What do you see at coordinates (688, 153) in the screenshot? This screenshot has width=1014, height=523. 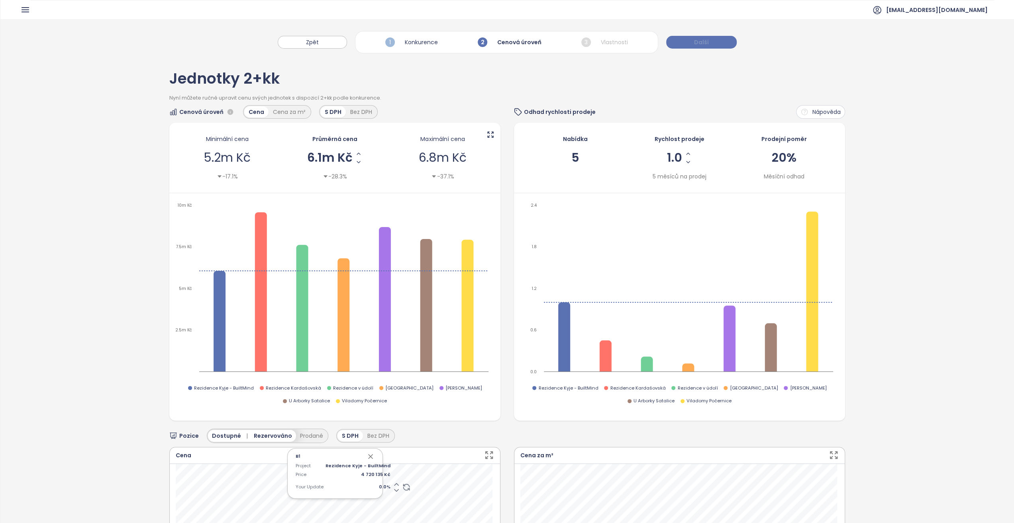 I see `button: Increase Sale Speed - Monthly` at bounding box center [688, 153].